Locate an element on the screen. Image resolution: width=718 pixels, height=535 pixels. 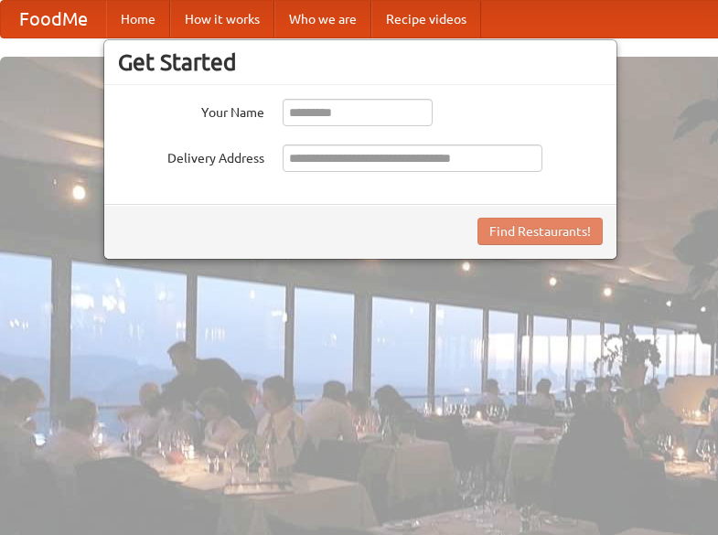
label: Your Name is located at coordinates (191, 110).